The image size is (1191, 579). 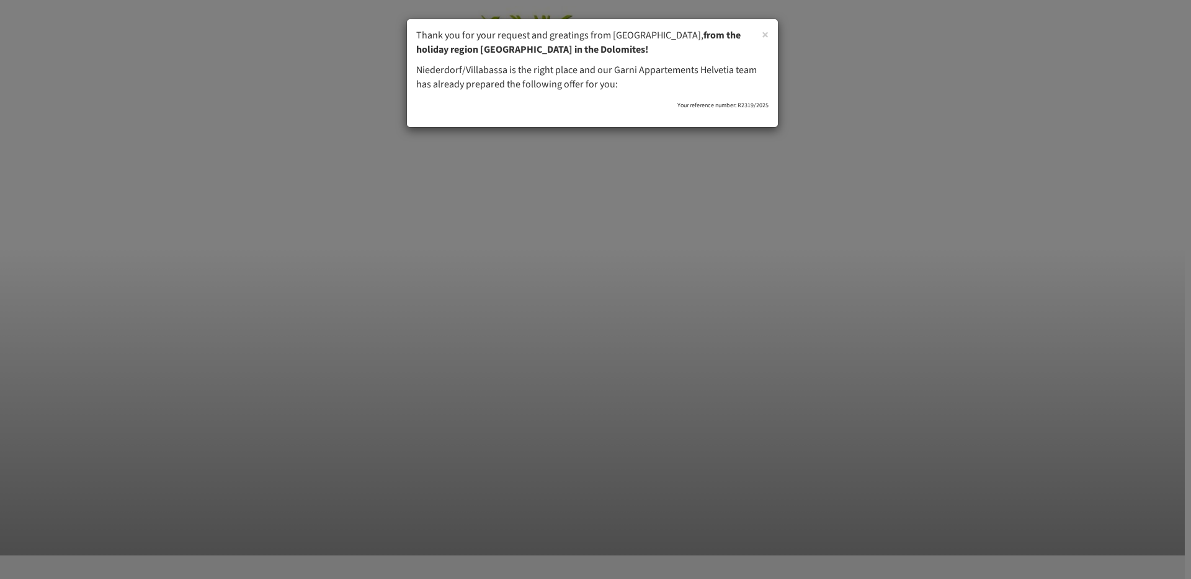 What do you see at coordinates (765, 35) in the screenshot?
I see `button: Close` at bounding box center [765, 35].